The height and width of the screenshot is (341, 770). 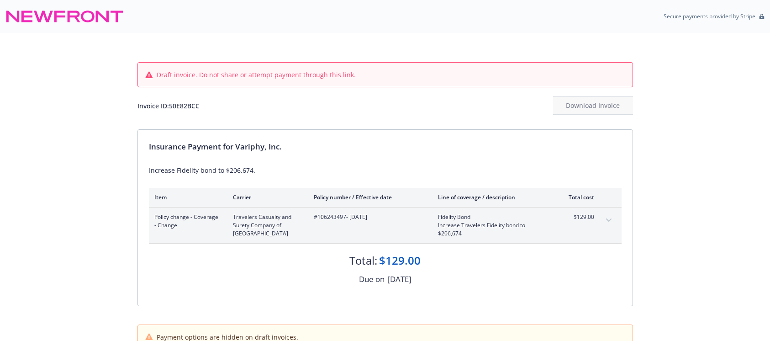 I want to click on div: Line of coverage / description, so click(x=491, y=197).